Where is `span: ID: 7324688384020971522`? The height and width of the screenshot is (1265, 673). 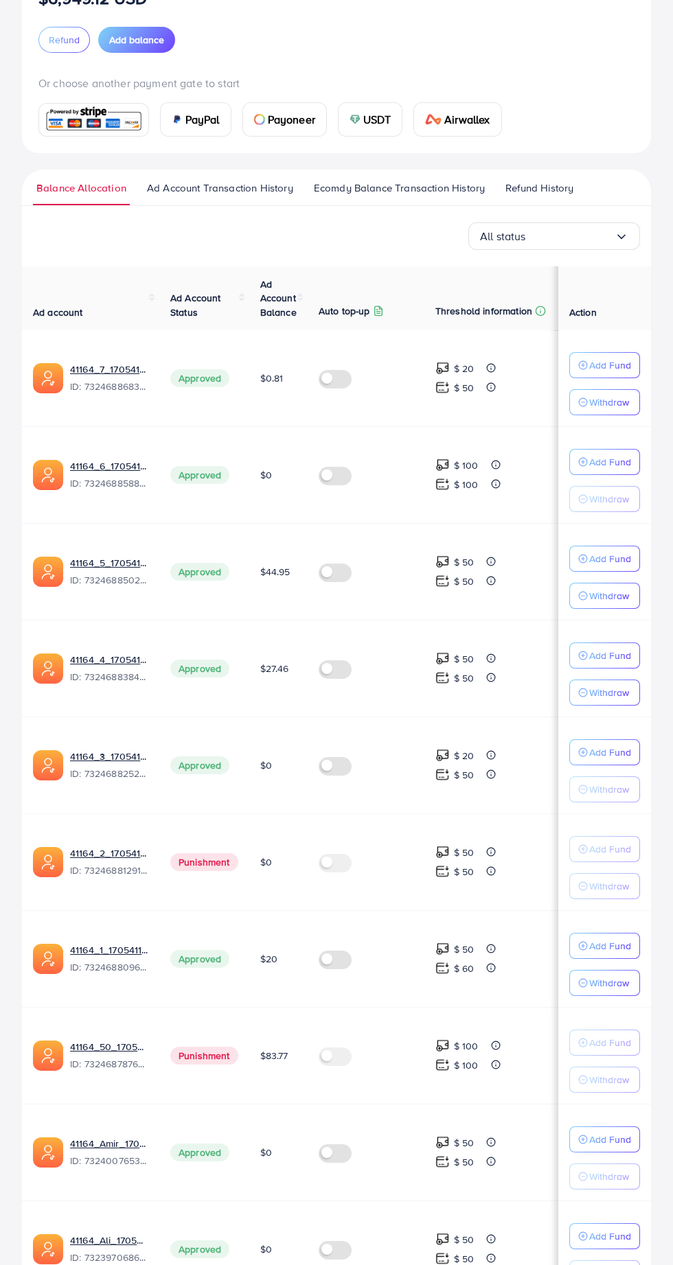
span: ID: 7324688384020971522 is located at coordinates (109, 677).